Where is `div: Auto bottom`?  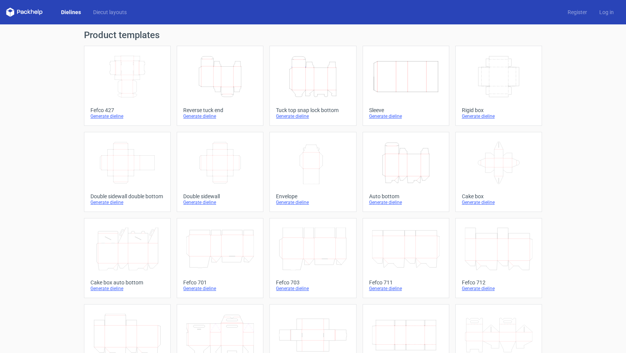
div: Auto bottom is located at coordinates (405, 196).